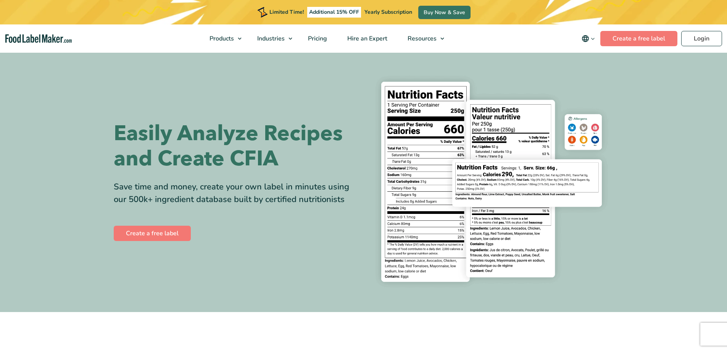 This screenshot has height=351, width=727. Describe the element at coordinates (366, 39) in the screenshot. I see `span: Hire an Expert` at that location.